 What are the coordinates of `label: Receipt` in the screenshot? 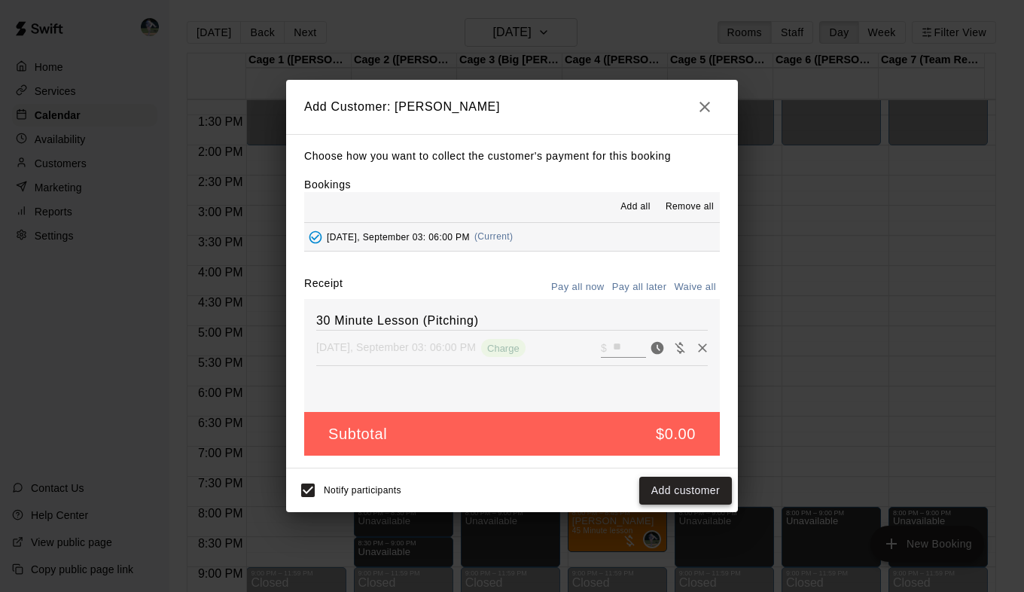 It's located at (323, 287).